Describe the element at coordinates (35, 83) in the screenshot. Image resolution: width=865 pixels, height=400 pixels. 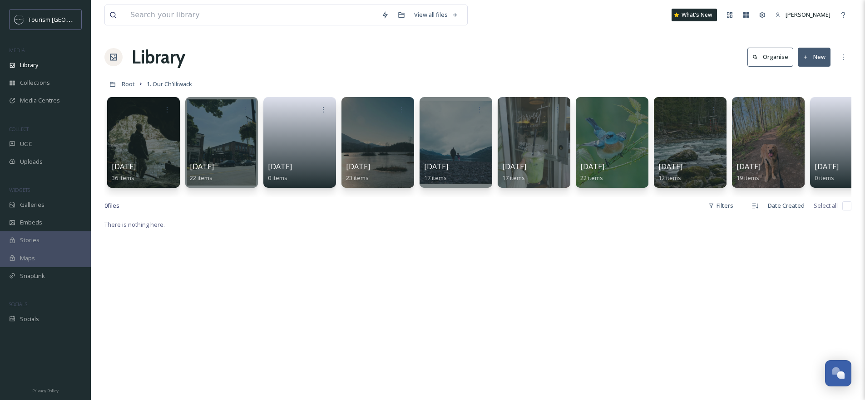
I see `span: Collections` at that location.